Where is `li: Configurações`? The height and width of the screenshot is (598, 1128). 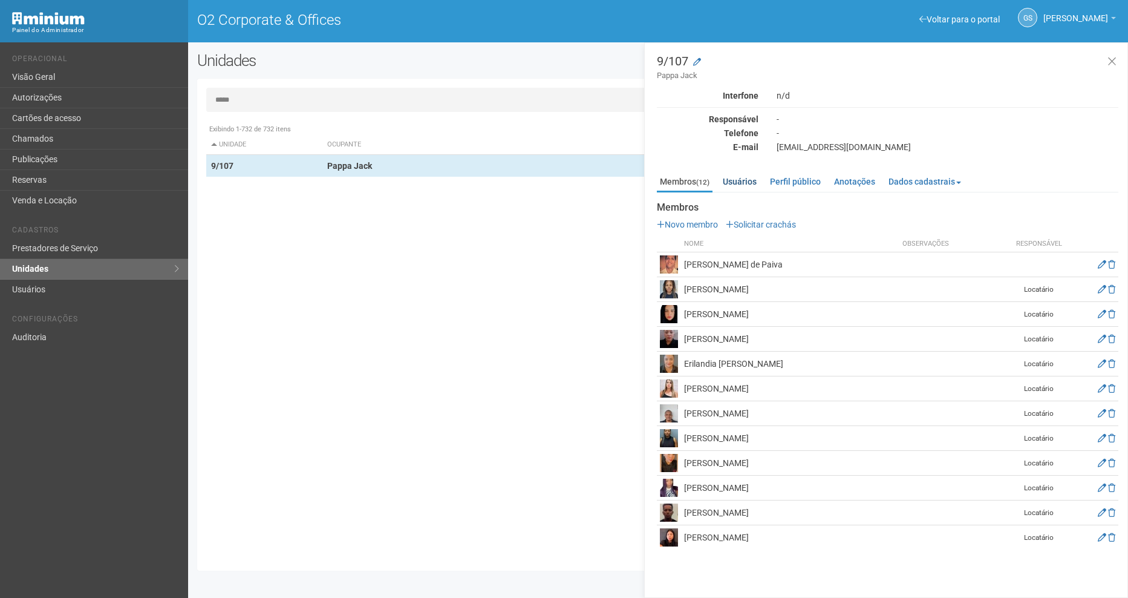
li: Configurações is located at coordinates (96, 321).